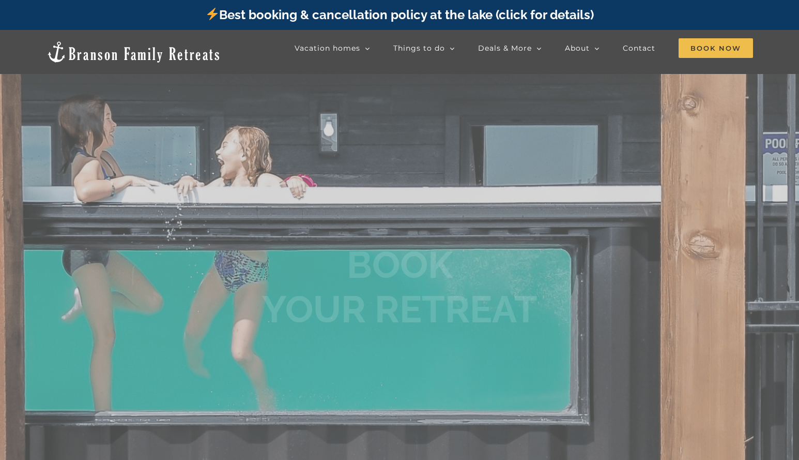  What do you see at coordinates (424, 48) in the screenshot?
I see `a: Things to do` at bounding box center [424, 48].